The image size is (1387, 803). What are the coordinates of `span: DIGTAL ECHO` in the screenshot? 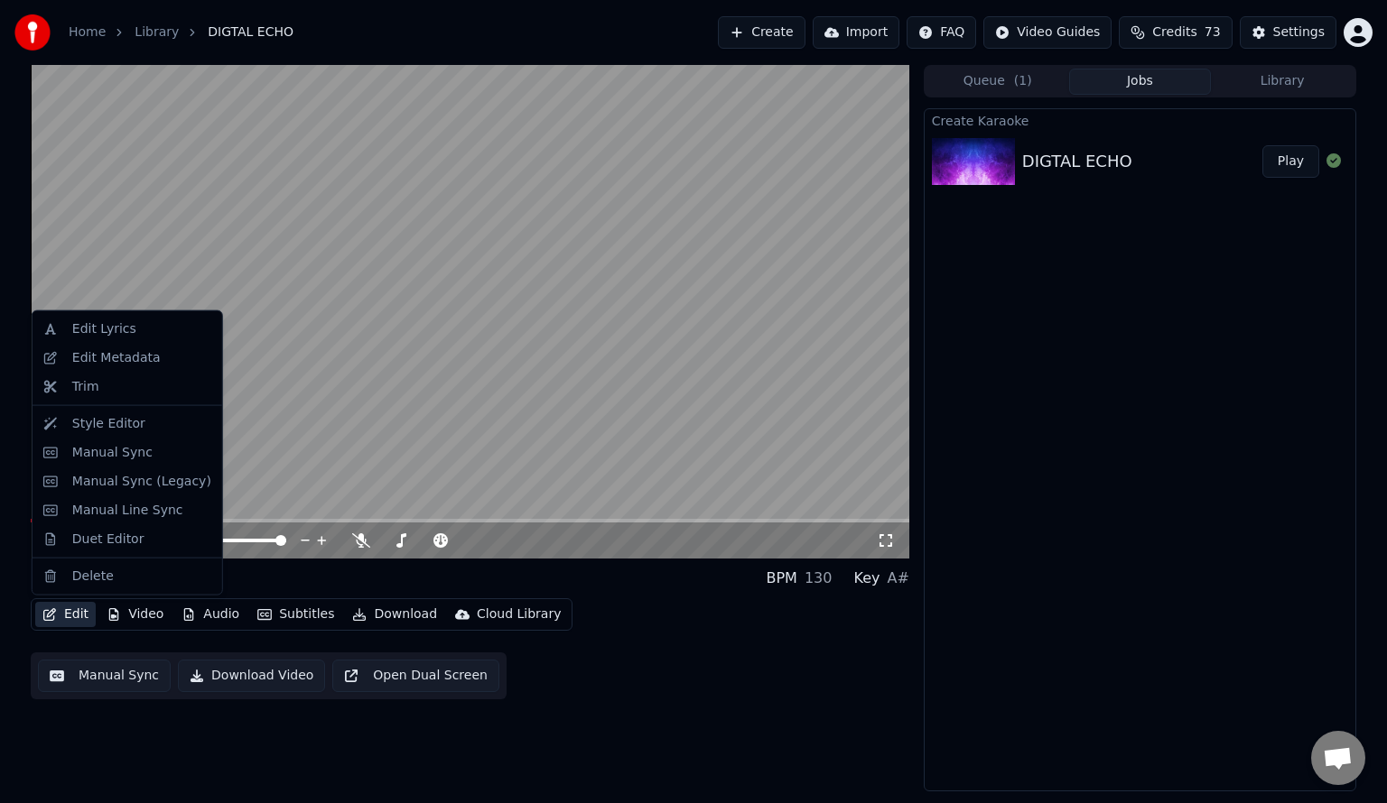 It's located at (250, 32).